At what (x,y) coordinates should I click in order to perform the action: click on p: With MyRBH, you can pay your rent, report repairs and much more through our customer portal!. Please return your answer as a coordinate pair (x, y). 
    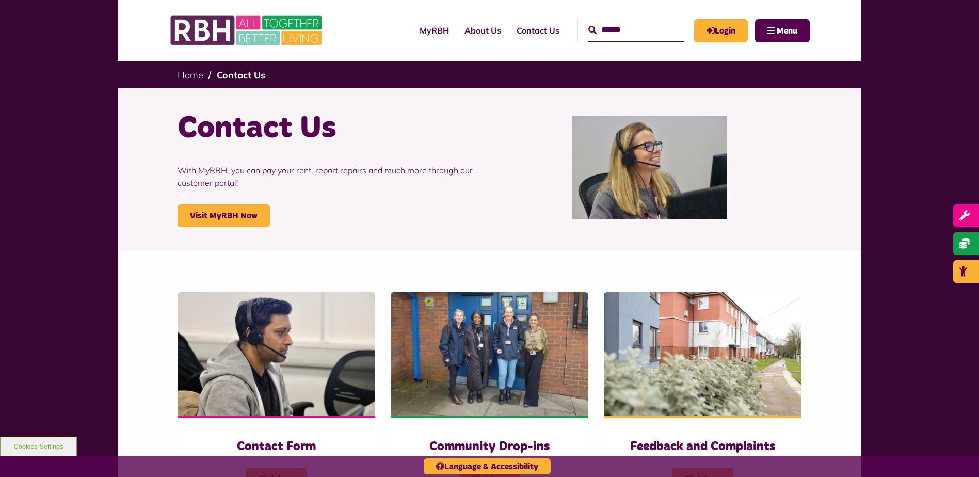
    Looking at the image, I should click on (330, 176).